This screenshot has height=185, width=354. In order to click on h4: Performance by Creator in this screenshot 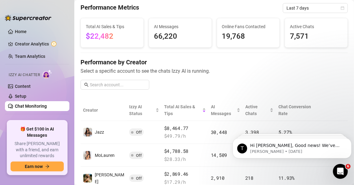, I will do `click(214, 62)`.